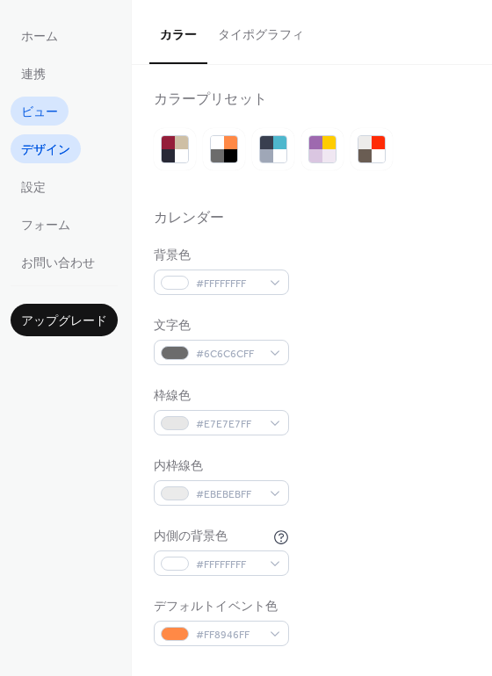  I want to click on span: アップグレード, so click(64, 321).